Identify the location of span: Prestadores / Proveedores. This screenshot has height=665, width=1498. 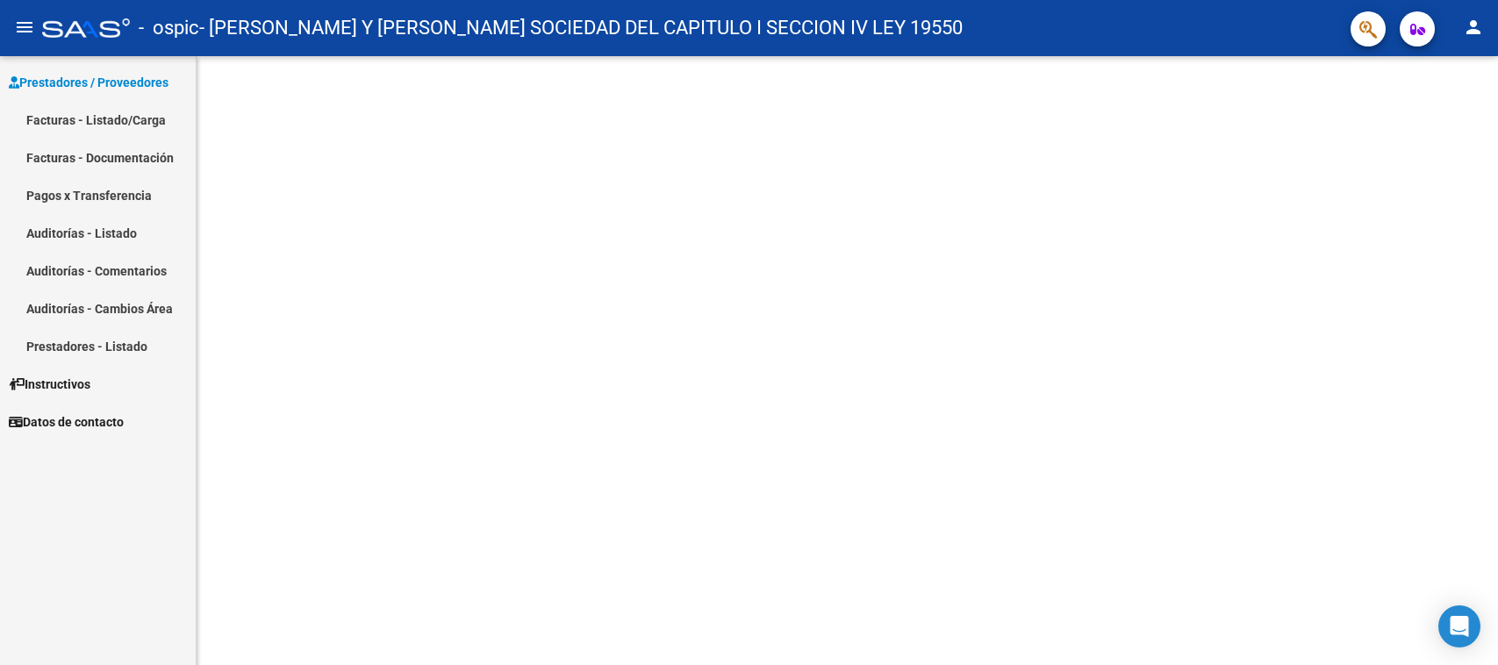
(89, 82).